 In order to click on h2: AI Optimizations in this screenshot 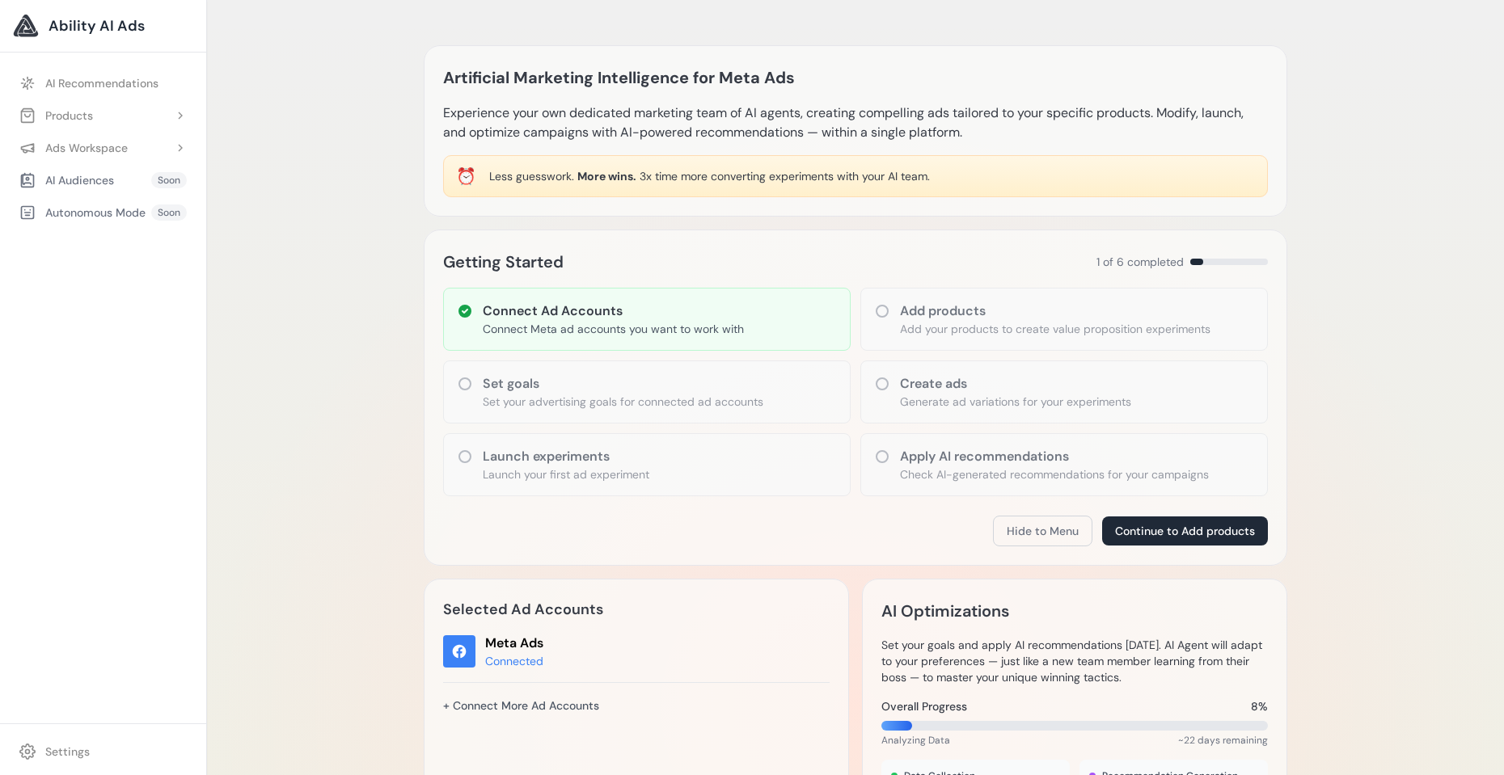, I will do `click(945, 611)`.